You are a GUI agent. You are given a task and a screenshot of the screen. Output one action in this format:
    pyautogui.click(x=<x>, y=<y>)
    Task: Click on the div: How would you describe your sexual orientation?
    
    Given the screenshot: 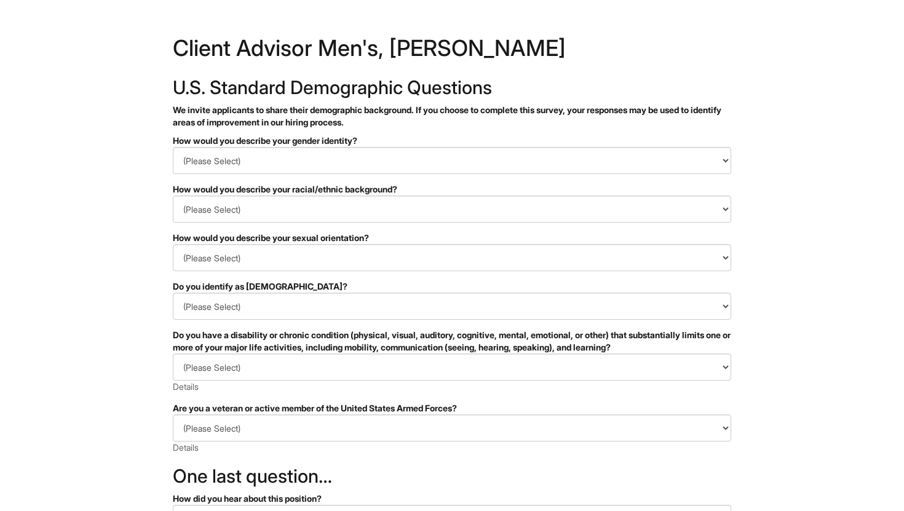 What is the action you would take?
    pyautogui.click(x=452, y=238)
    